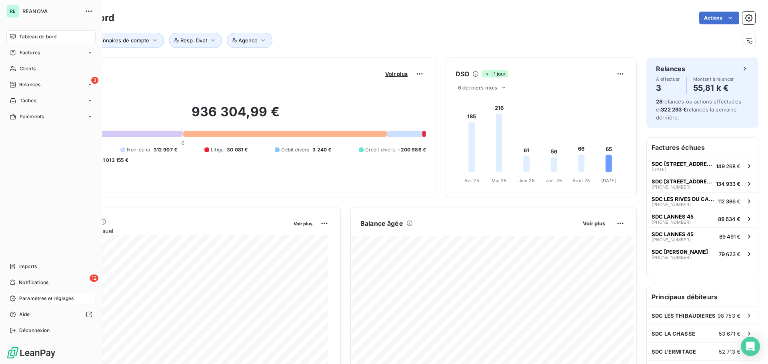 This screenshot has height=364, width=768. What do you see at coordinates (674, 110) in the screenshot?
I see `span: 322 293 €` at bounding box center [674, 110].